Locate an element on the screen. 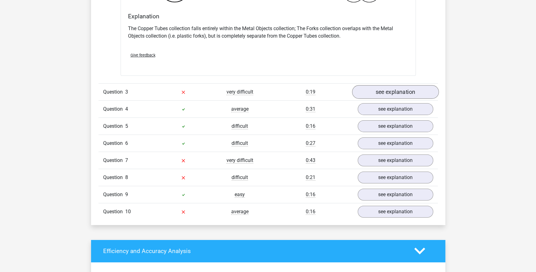 The width and height of the screenshot is (536, 272). span: 6 is located at coordinates (126, 143).